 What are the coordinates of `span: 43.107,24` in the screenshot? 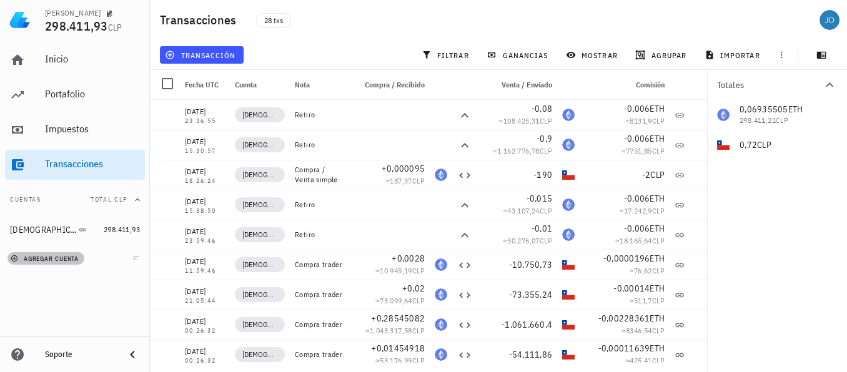 It's located at (524, 211).